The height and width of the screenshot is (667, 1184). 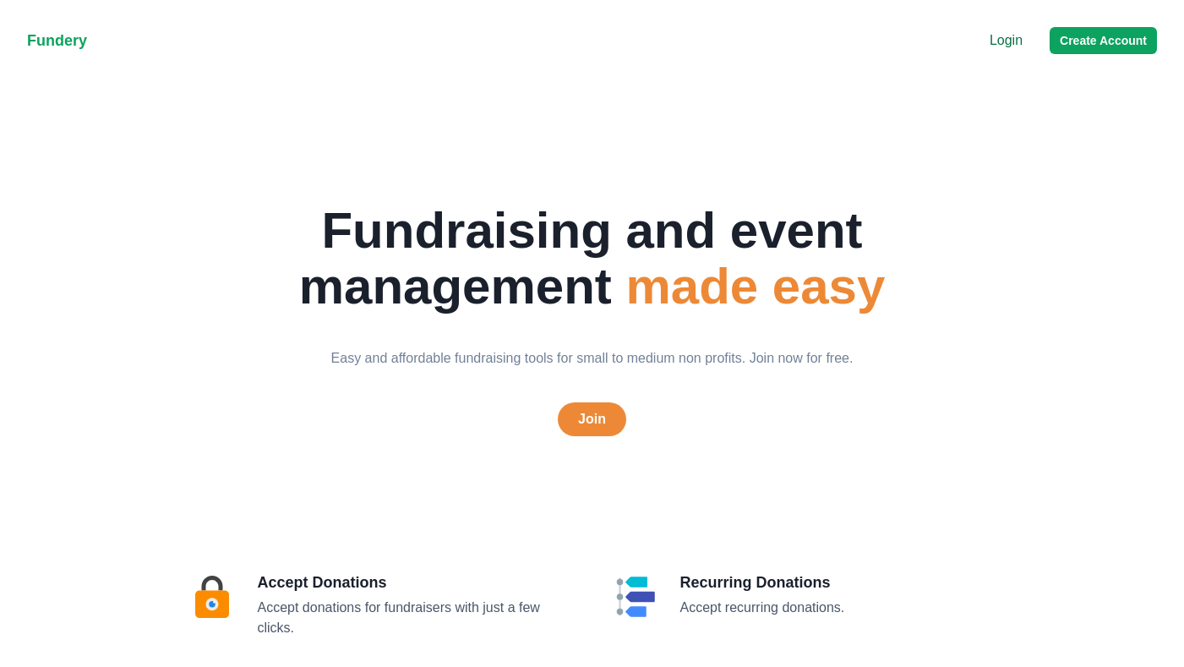 What do you see at coordinates (1103, 41) in the screenshot?
I see `a: Create Account` at bounding box center [1103, 41].